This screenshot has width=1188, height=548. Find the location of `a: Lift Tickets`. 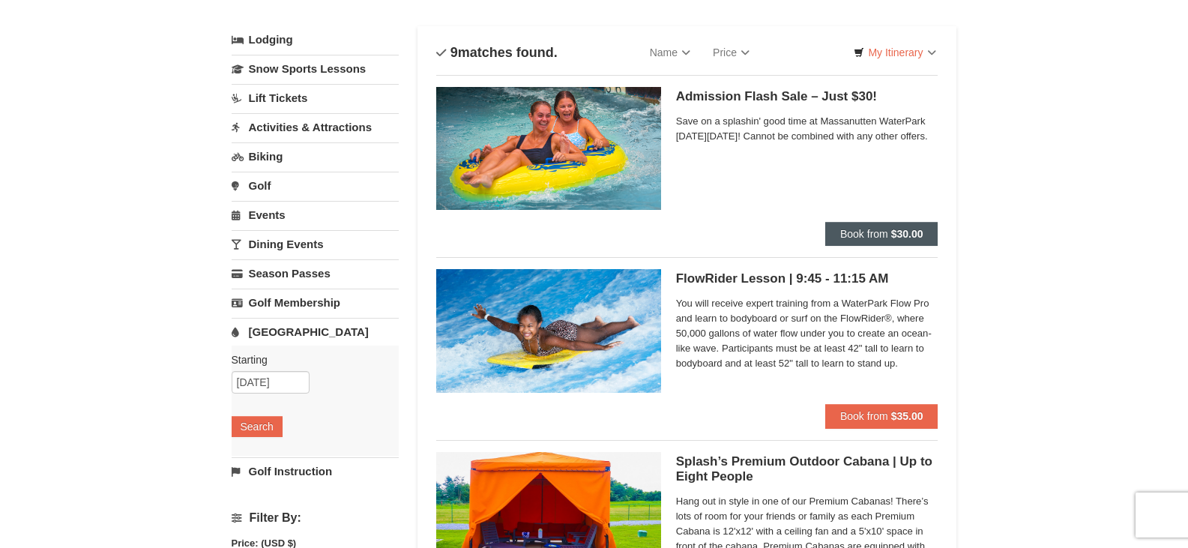

a: Lift Tickets is located at coordinates (315, 97).